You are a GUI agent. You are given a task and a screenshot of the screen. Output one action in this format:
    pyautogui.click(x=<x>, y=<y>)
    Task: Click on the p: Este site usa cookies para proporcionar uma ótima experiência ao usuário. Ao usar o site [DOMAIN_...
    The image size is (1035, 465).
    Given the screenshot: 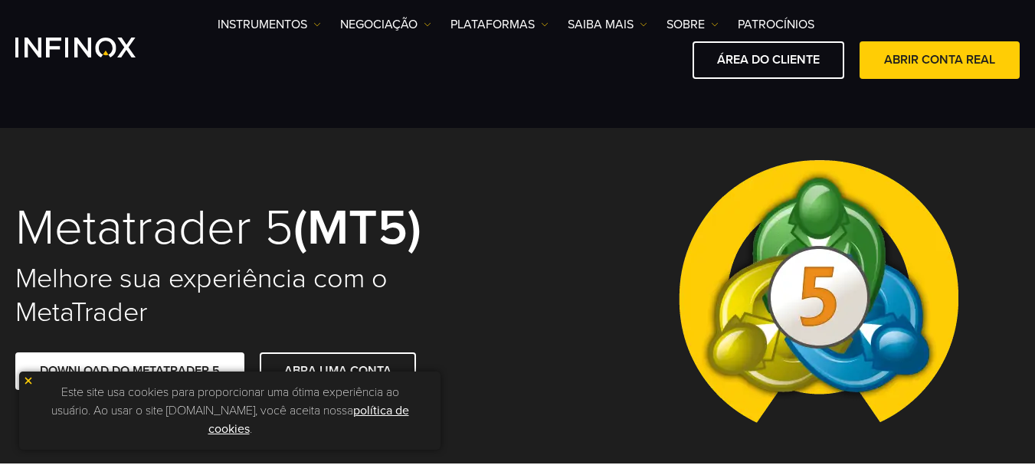 What is the action you would take?
    pyautogui.click(x=230, y=411)
    